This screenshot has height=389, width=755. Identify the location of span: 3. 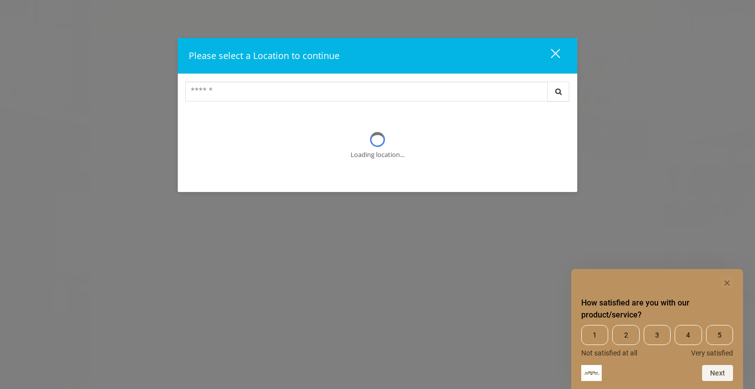
(658, 335).